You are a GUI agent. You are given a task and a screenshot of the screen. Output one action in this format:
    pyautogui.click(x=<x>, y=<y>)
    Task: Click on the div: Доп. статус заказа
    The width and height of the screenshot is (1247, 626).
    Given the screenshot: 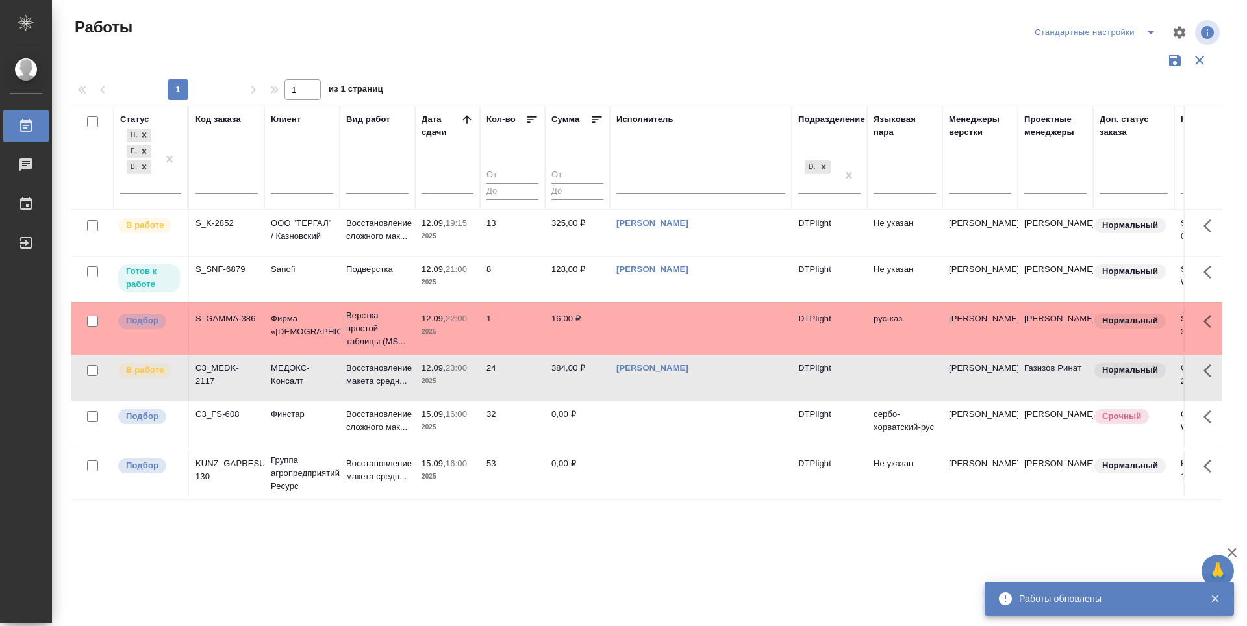 What is the action you would take?
    pyautogui.click(x=1134, y=126)
    